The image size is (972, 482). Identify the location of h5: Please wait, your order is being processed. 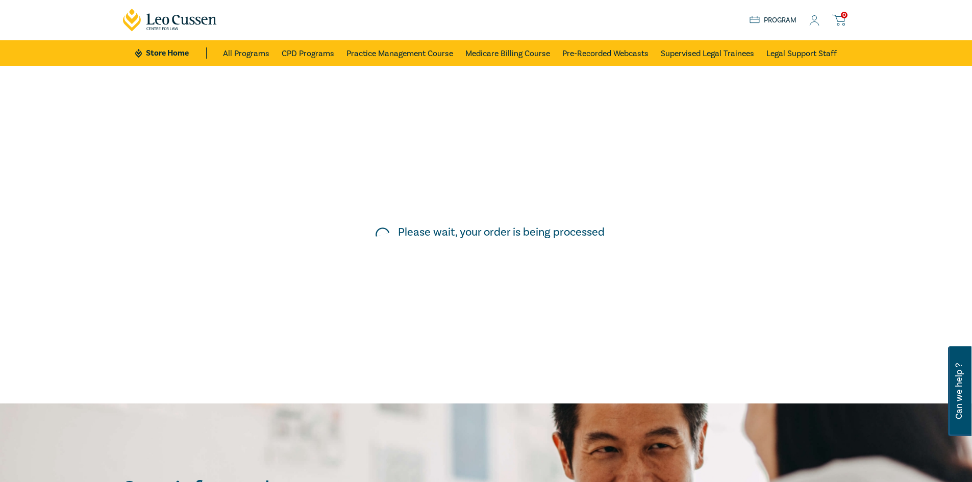
(501, 232).